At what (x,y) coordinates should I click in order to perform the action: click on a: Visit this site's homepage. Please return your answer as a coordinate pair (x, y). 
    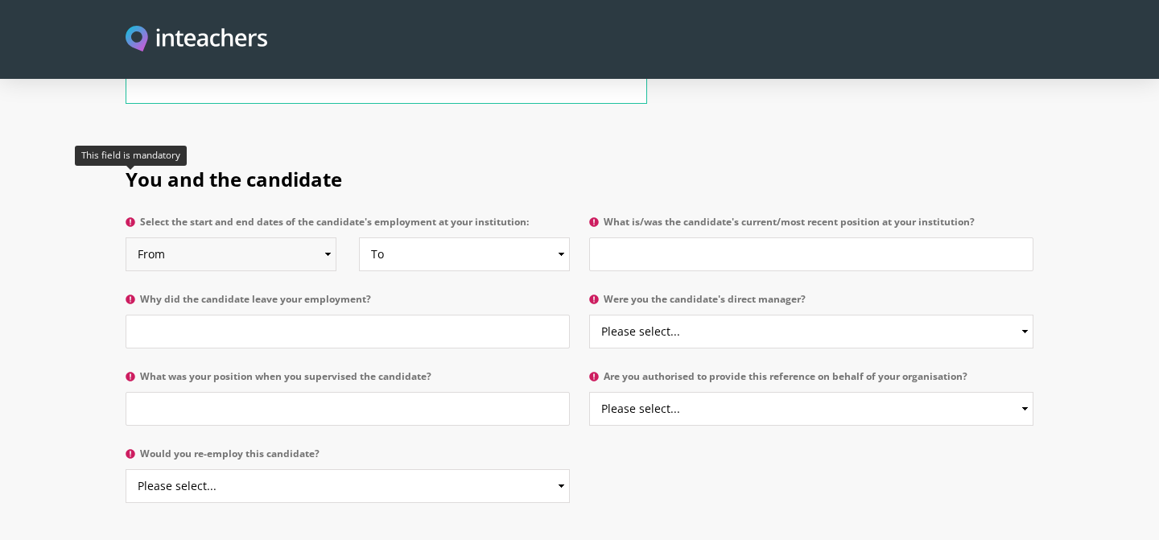
    Looking at the image, I should click on (196, 39).